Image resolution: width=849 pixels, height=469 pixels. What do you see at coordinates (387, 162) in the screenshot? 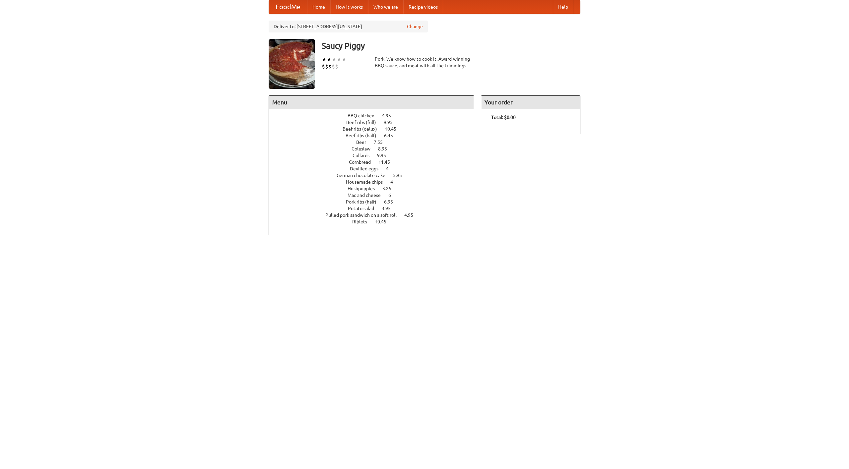
I see `span: 11.45` at bounding box center [387, 162].